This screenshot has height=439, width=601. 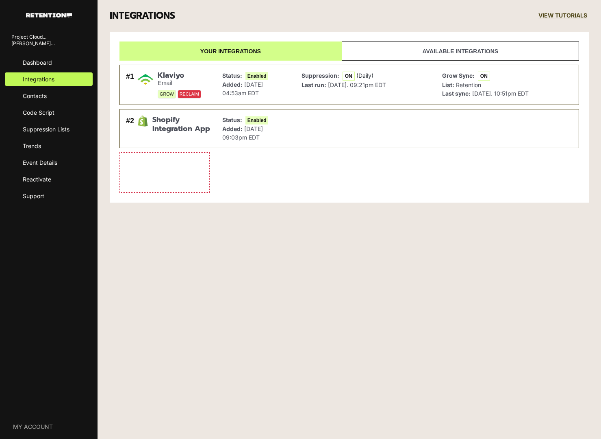 I want to click on span: My Account, so click(x=33, y=426).